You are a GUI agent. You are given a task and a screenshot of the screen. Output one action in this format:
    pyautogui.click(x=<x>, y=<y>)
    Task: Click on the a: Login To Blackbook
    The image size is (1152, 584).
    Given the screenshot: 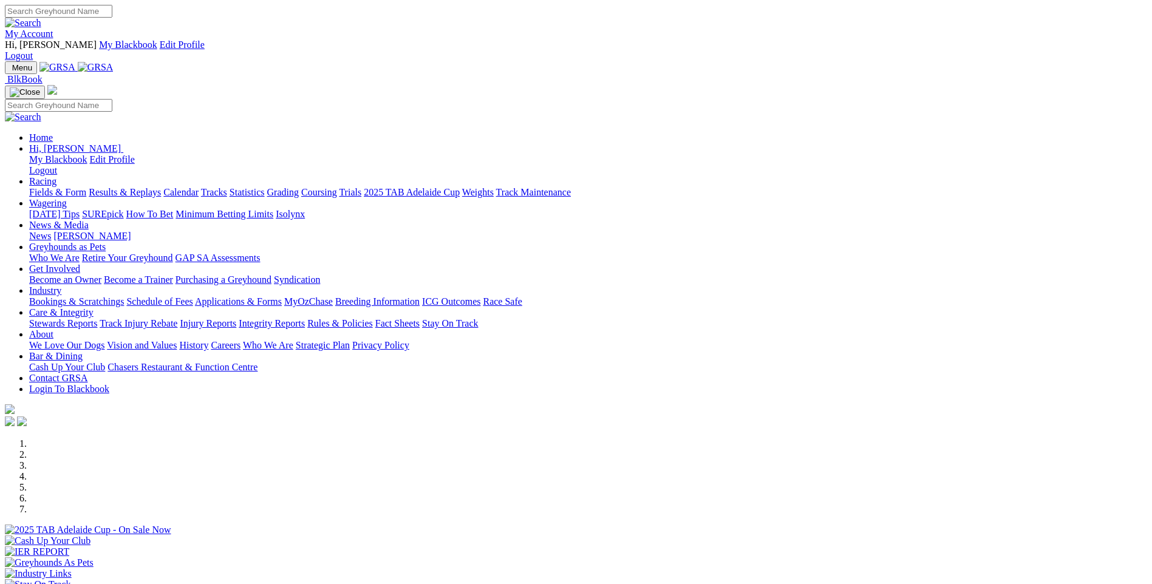 What is the action you would take?
    pyautogui.click(x=69, y=389)
    